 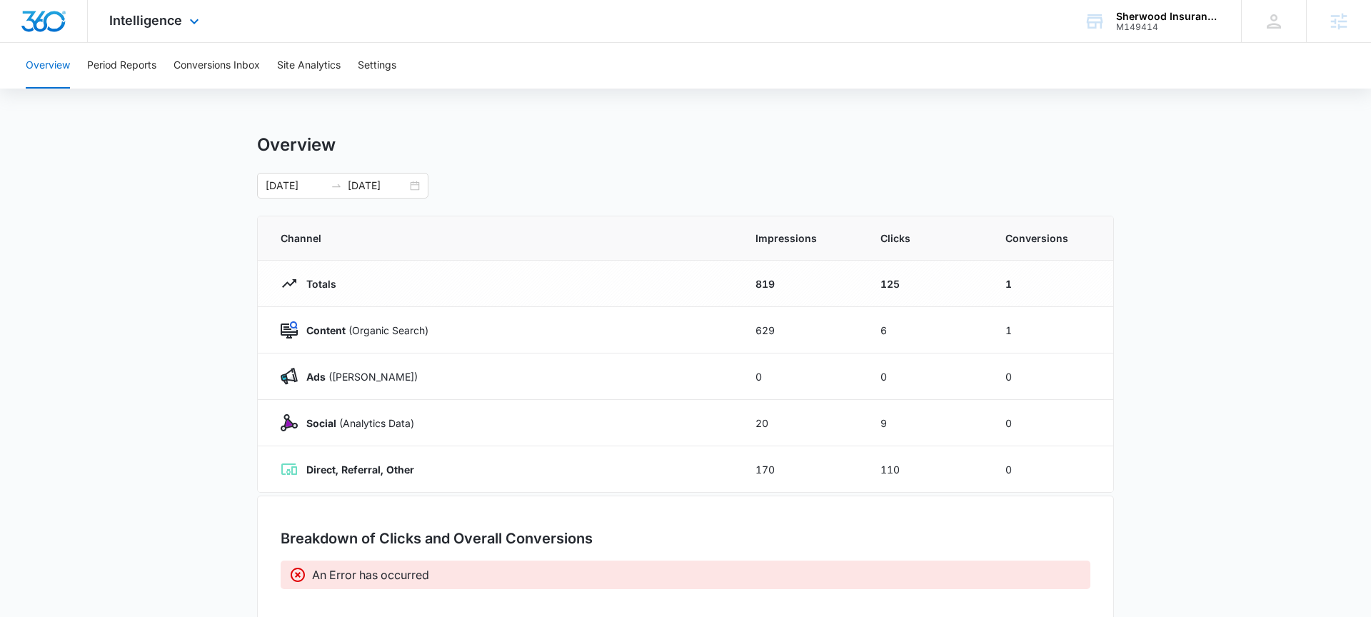 What do you see at coordinates (146, 20) in the screenshot?
I see `span: Intelligence` at bounding box center [146, 20].